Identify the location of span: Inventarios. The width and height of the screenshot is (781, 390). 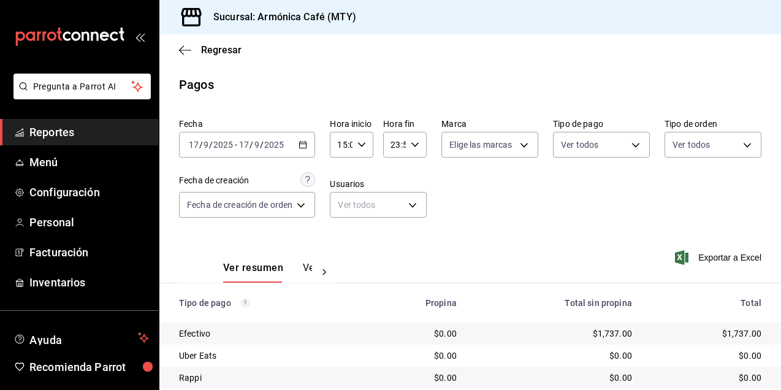
(89, 282).